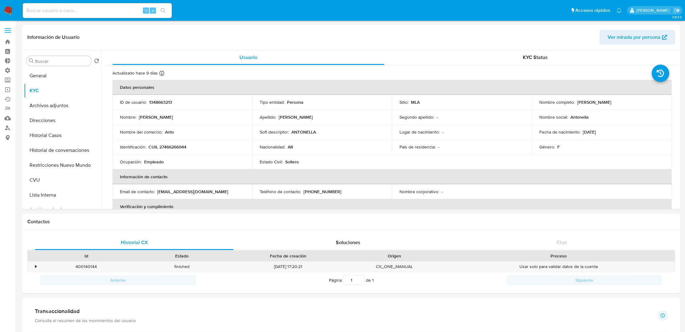  What do you see at coordinates (404, 102) in the screenshot?
I see `p: Sitio :` at bounding box center [404, 102].